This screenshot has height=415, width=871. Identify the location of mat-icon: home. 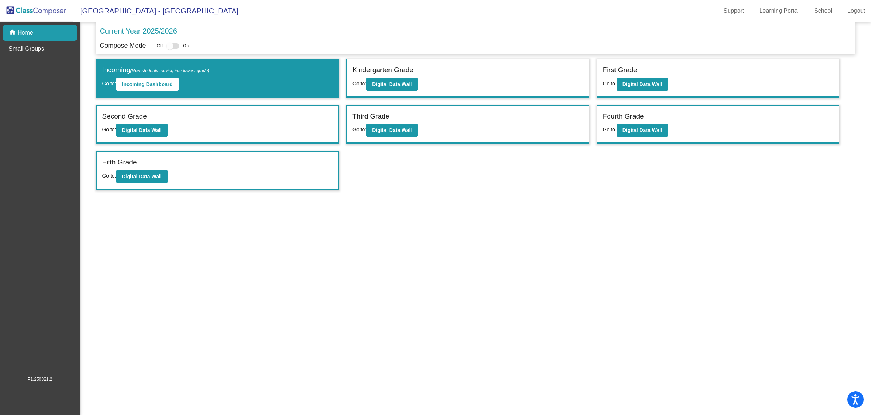
(13, 33).